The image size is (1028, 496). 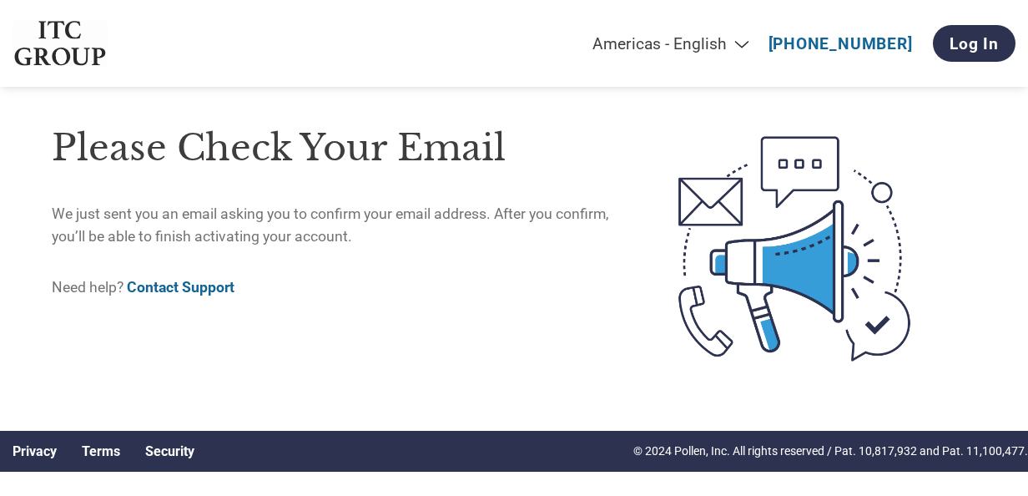 What do you see at coordinates (101, 451) in the screenshot?
I see `a: Terms` at bounding box center [101, 451].